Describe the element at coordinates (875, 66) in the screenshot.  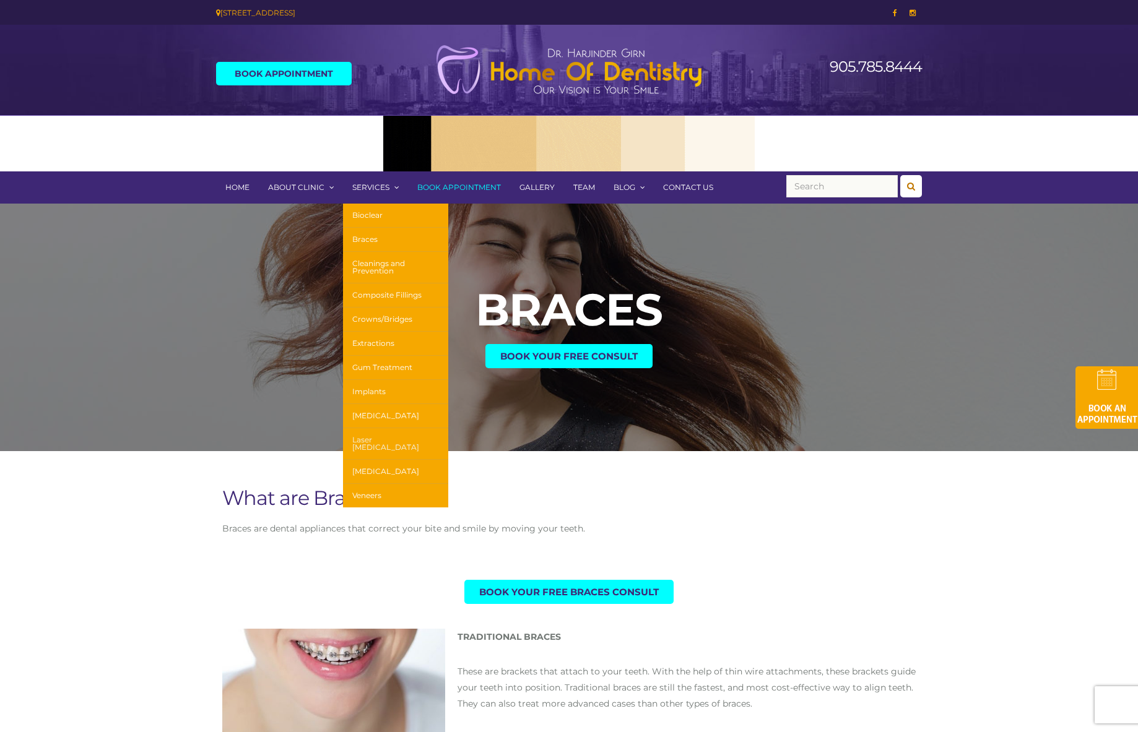
I see `a: 905.785.8444` at that location.